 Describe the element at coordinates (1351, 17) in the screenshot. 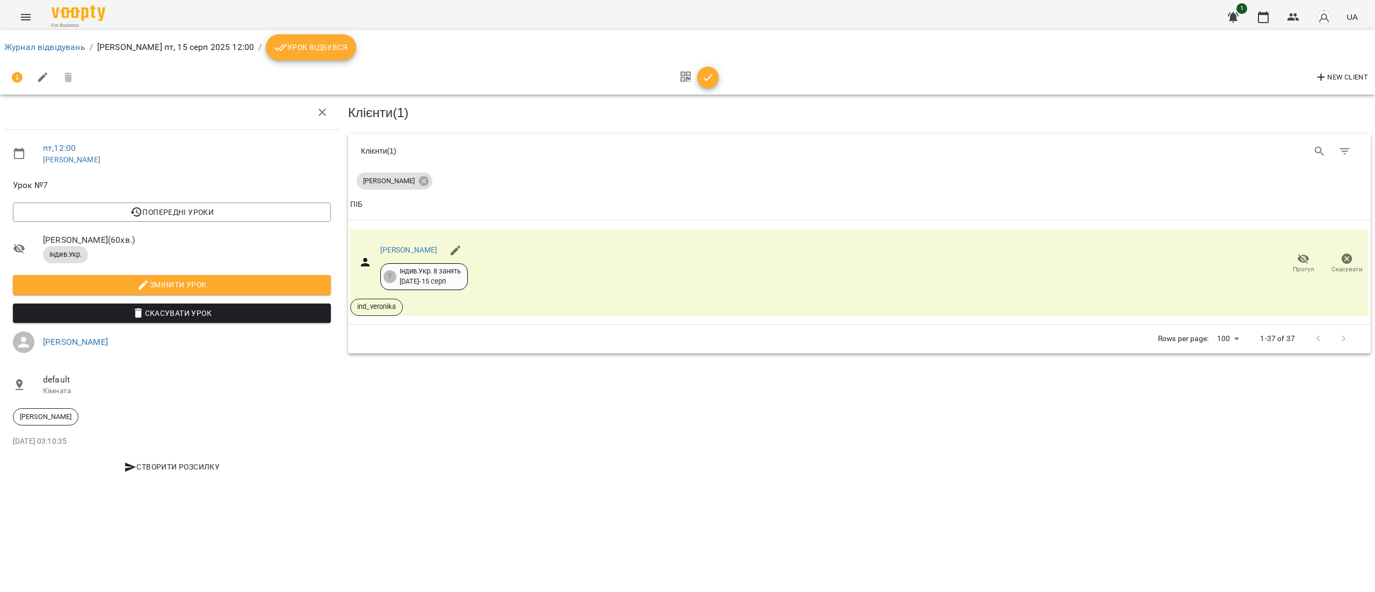

I see `button: UA` at that location.